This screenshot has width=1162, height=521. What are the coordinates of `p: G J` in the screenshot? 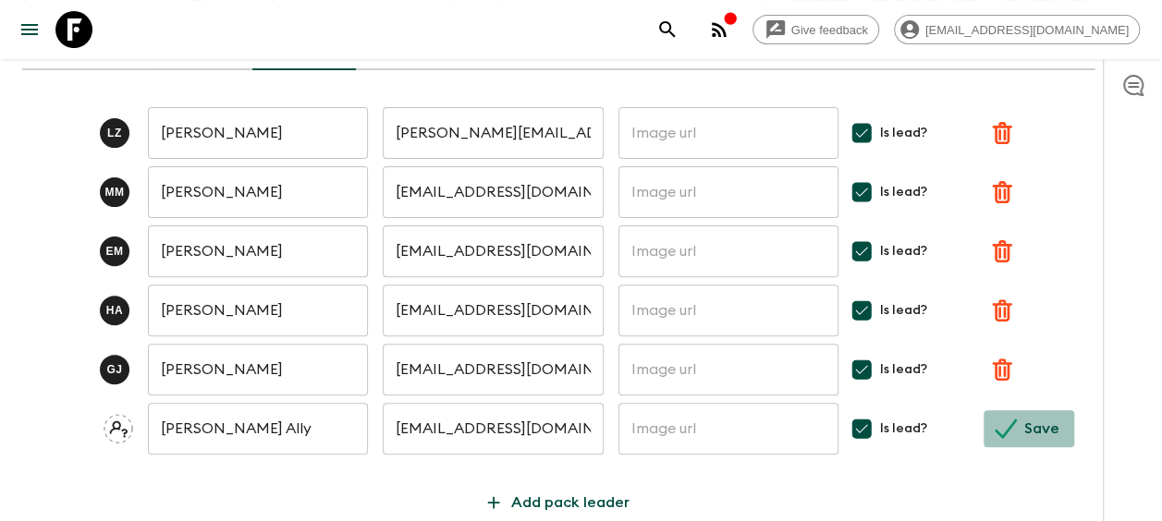 It's located at (114, 370).